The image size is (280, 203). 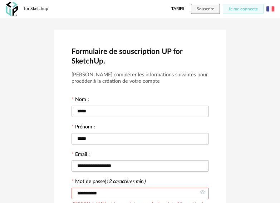 What do you see at coordinates (205, 9) in the screenshot?
I see `a: Souscrire` at bounding box center [205, 9].